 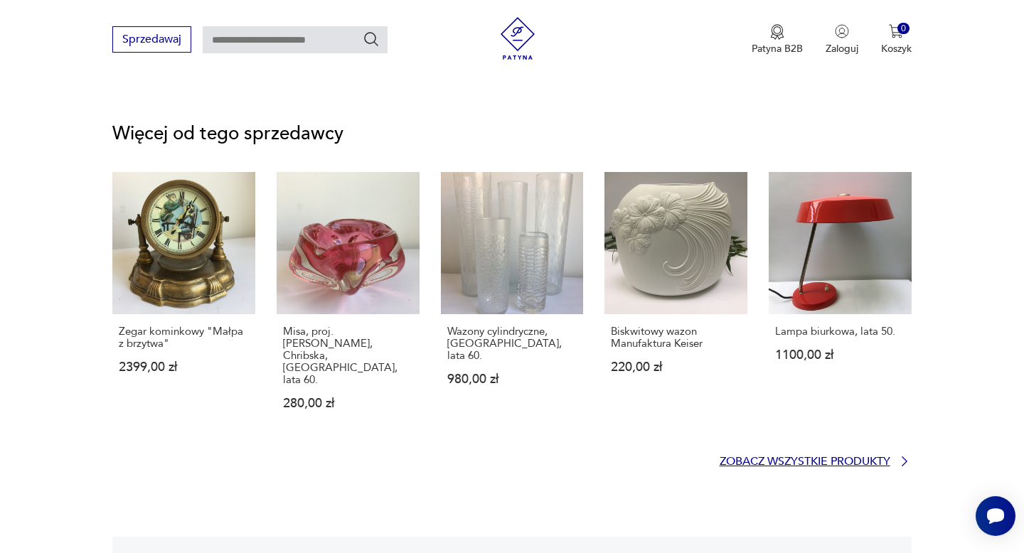 What do you see at coordinates (903, 28) in the screenshot?
I see `div: 0` at bounding box center [903, 28].